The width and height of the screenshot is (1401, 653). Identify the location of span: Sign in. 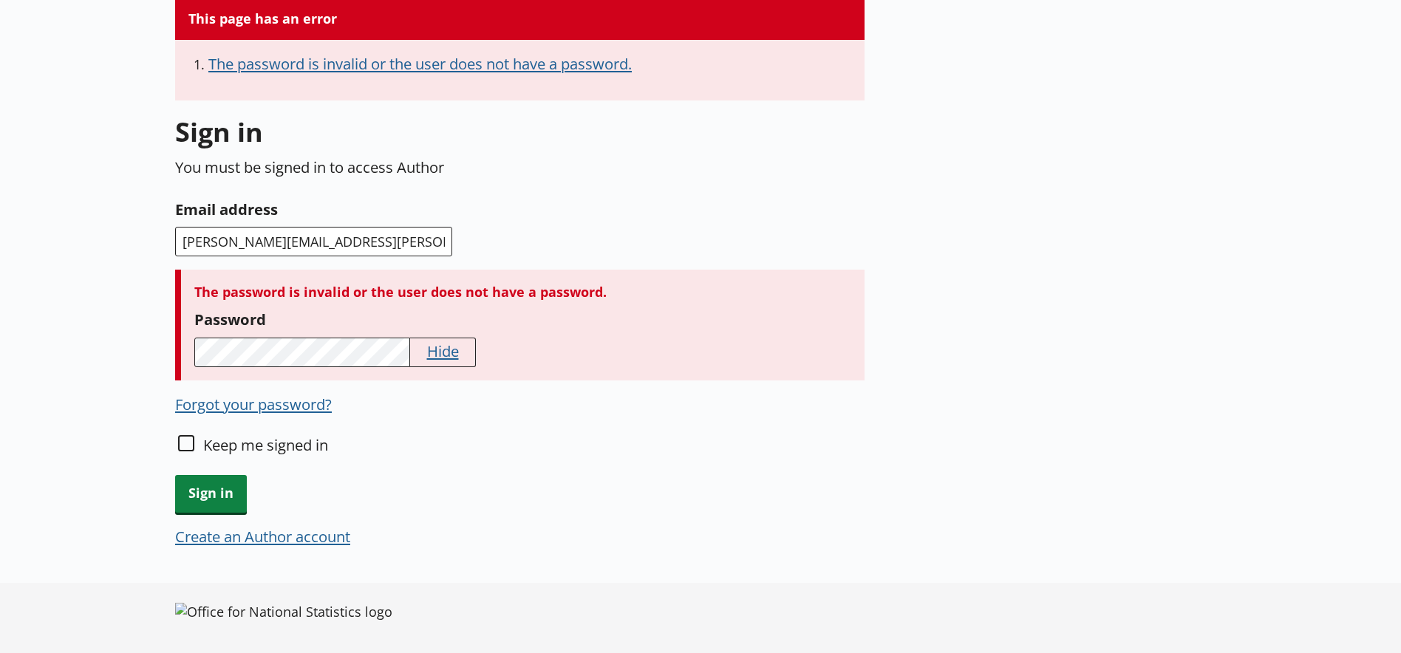
(211, 494).